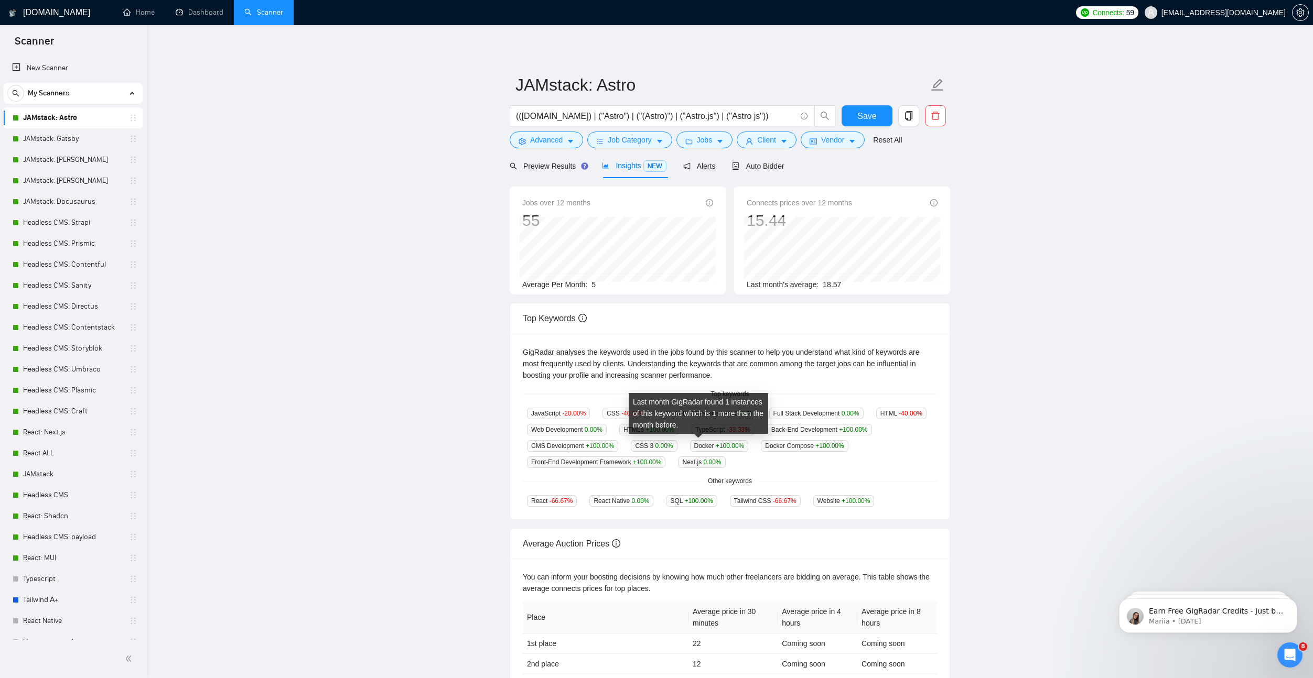  Describe the element at coordinates (897, 618) in the screenshot. I see `th: Average price in 8 hours` at that location.